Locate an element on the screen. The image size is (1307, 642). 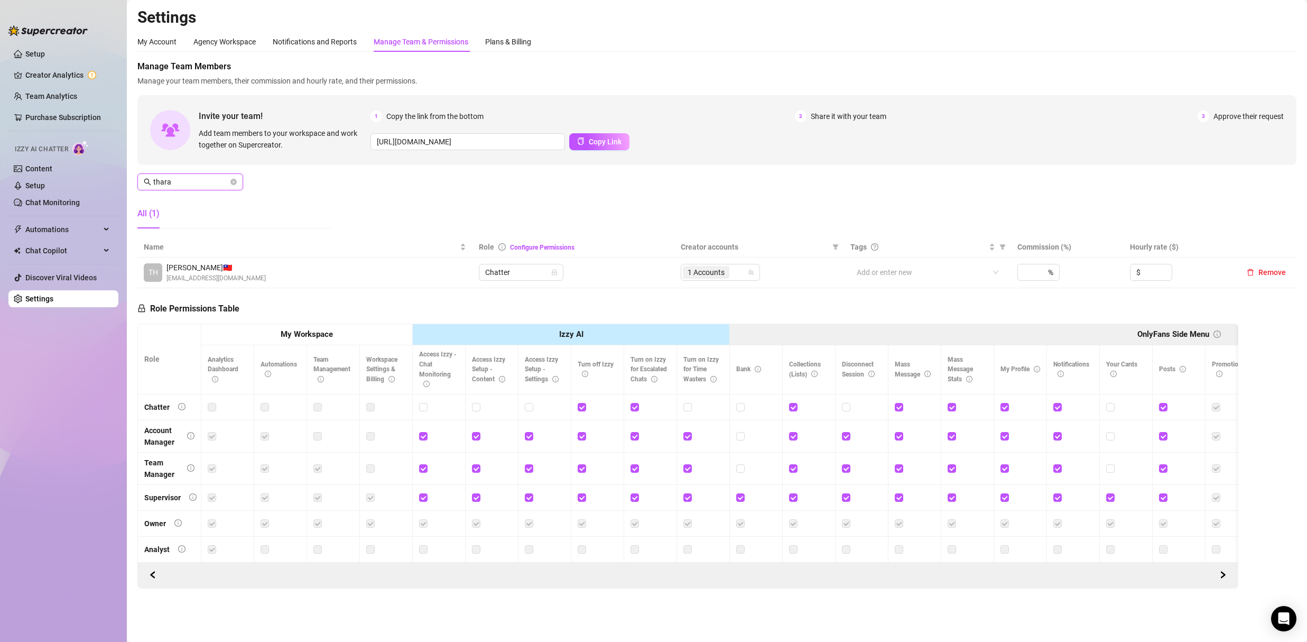
span: Share it with your team is located at coordinates (848, 116).